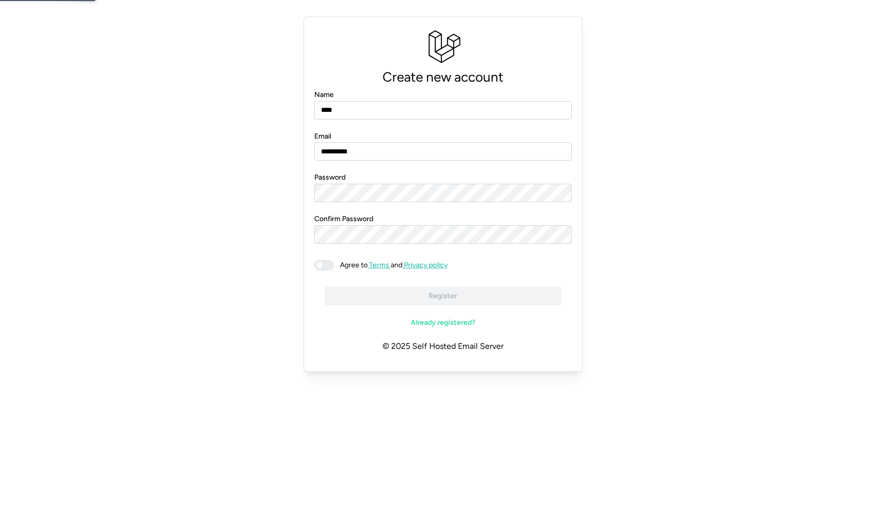  I want to click on a: Already registered?, so click(443, 323).